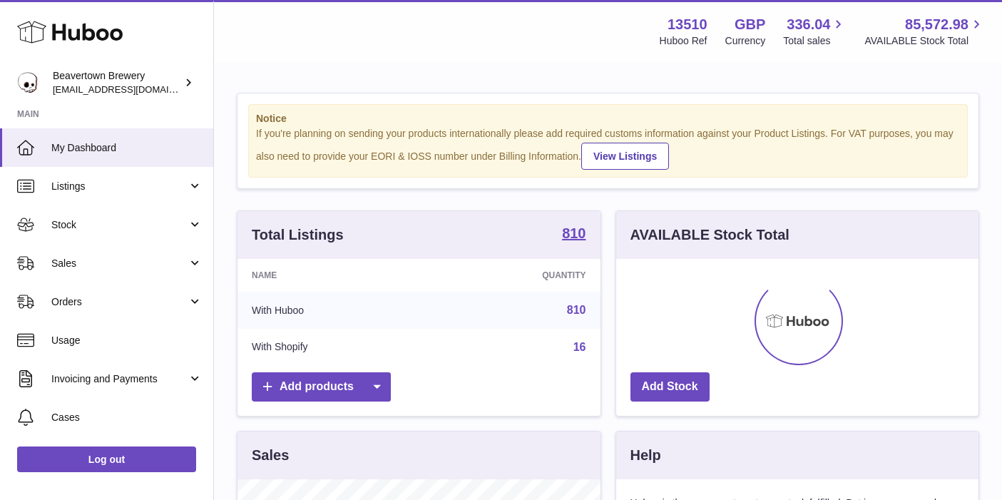 The height and width of the screenshot is (500, 1002). I want to click on div: If you're planning on sending your products internationally please add required customs informati..., so click(607, 148).